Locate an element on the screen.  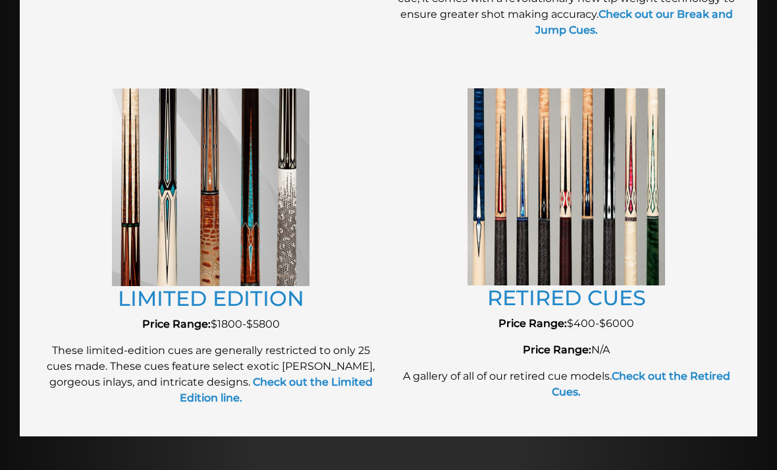
p: $400-$6000 is located at coordinates (566, 323).